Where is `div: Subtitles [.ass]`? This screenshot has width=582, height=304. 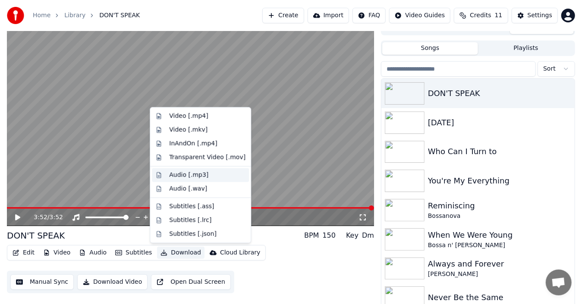
div: Subtitles [.ass] is located at coordinates (191, 207).